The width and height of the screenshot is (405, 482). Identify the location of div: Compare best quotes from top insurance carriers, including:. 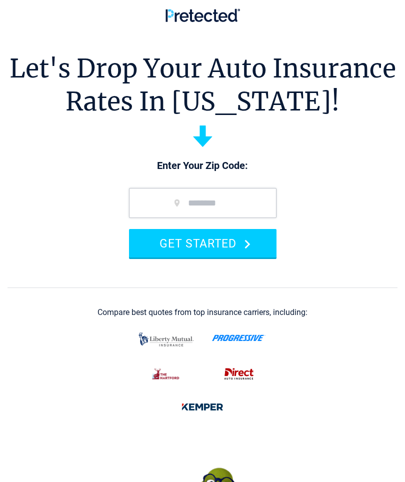
(202, 312).